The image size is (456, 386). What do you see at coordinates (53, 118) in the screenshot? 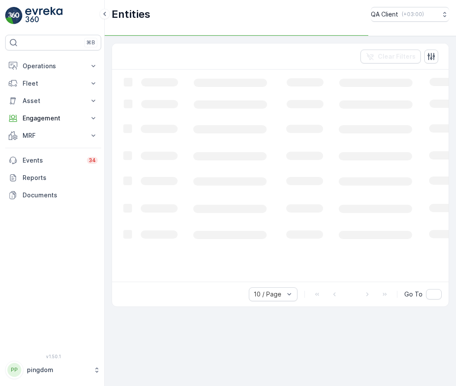
I see `button: Engagement` at bounding box center [53, 118].